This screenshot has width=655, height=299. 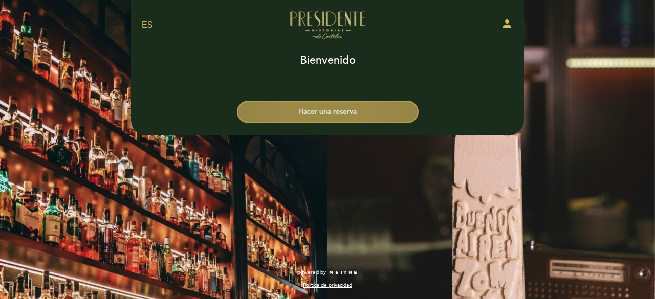 What do you see at coordinates (328, 61) in the screenshot?
I see `h1: Bienvenido` at bounding box center [328, 61].